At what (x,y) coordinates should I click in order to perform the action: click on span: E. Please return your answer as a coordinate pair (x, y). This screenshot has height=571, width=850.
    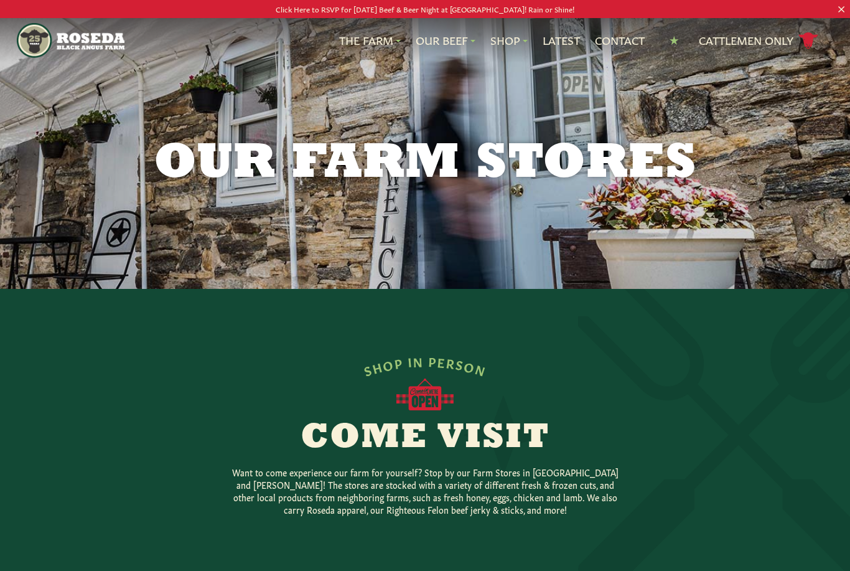
    Looking at the image, I should click on (442, 361).